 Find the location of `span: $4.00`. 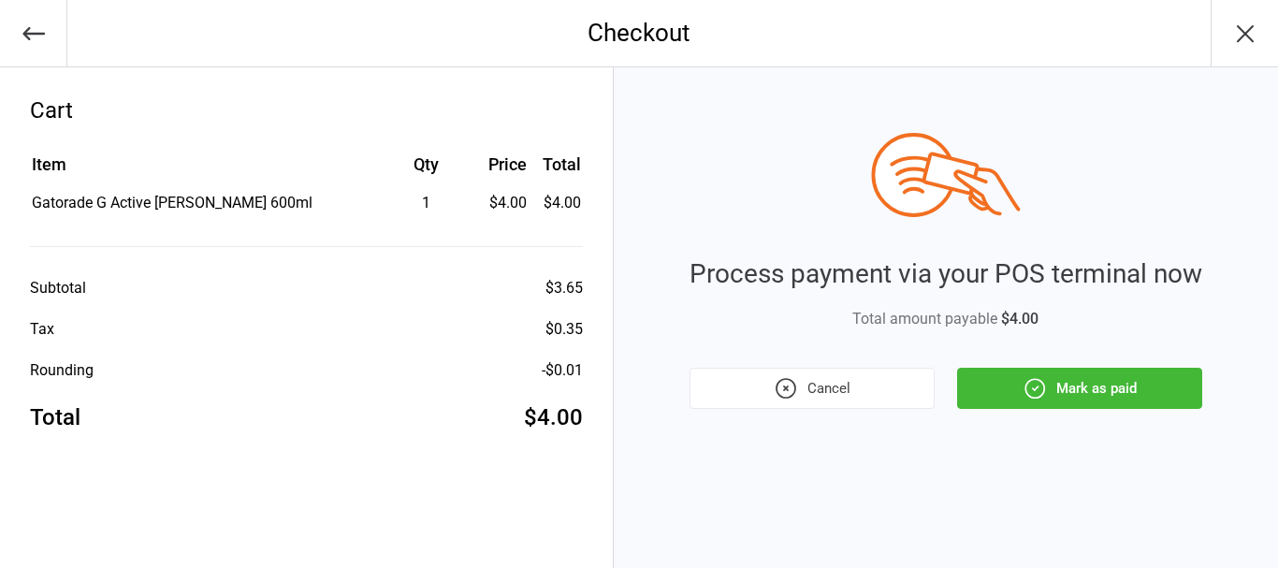

span: $4.00 is located at coordinates (1020, 318).